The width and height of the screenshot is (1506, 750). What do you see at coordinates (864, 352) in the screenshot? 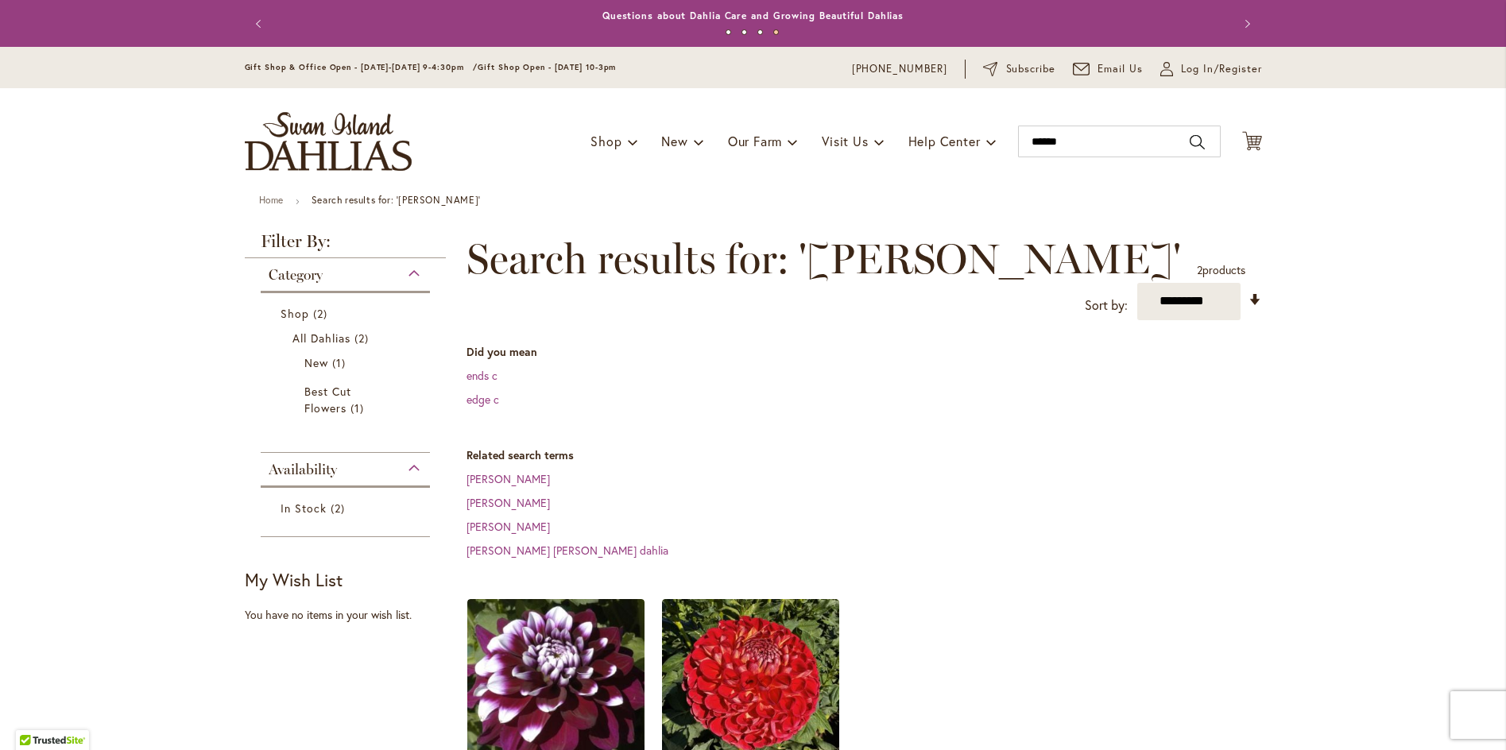
I see `dt: Did you mean` at bounding box center [864, 352].